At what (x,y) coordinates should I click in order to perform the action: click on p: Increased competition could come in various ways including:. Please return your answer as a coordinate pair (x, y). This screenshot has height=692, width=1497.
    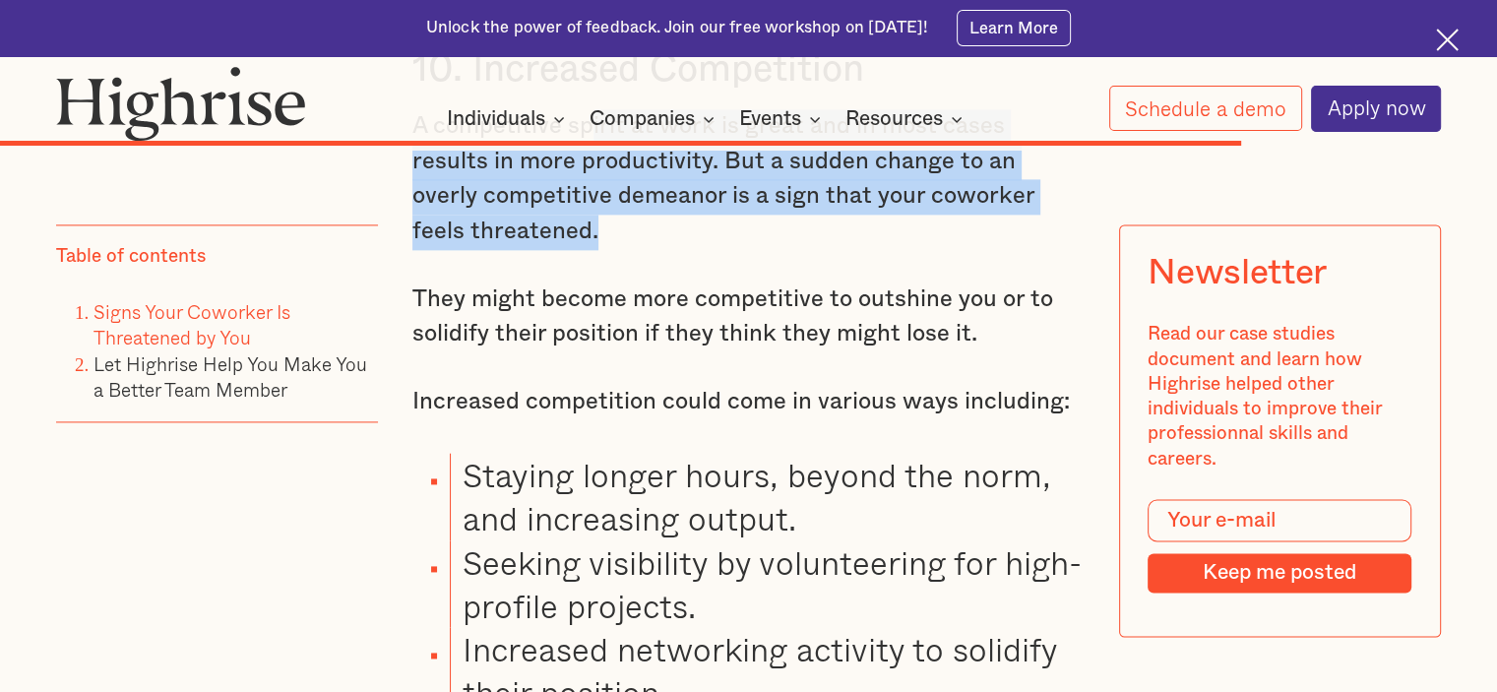
    Looking at the image, I should click on (748, 403).